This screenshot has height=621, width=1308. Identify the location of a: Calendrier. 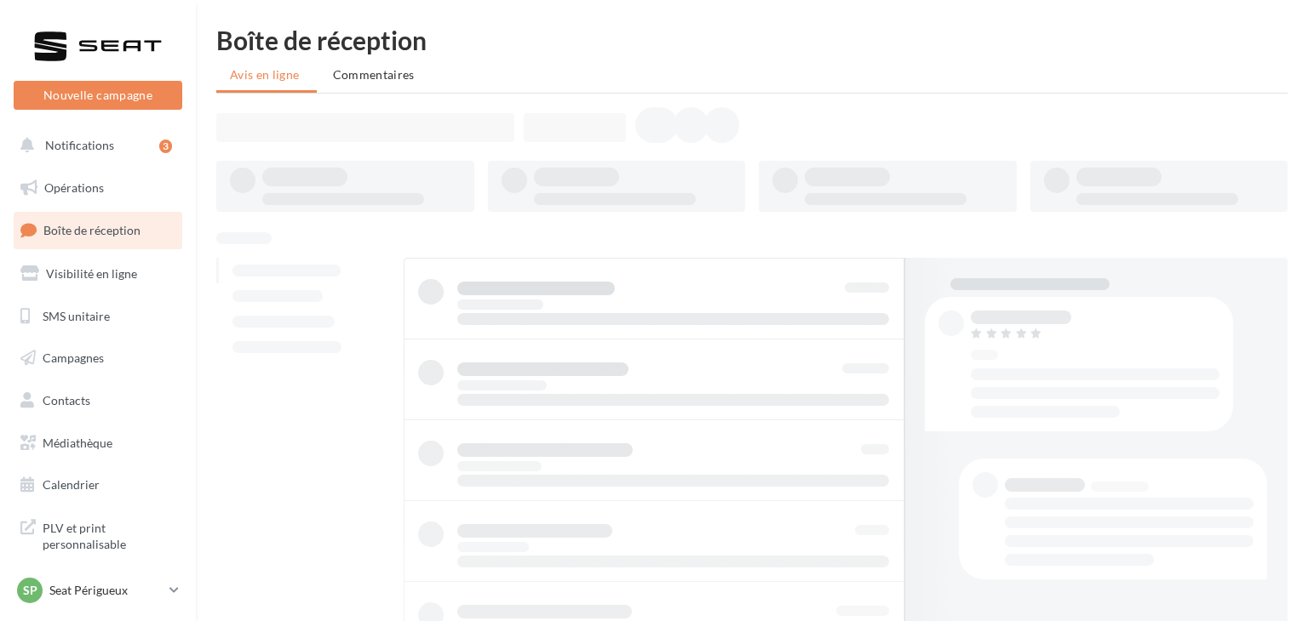
(98, 485).